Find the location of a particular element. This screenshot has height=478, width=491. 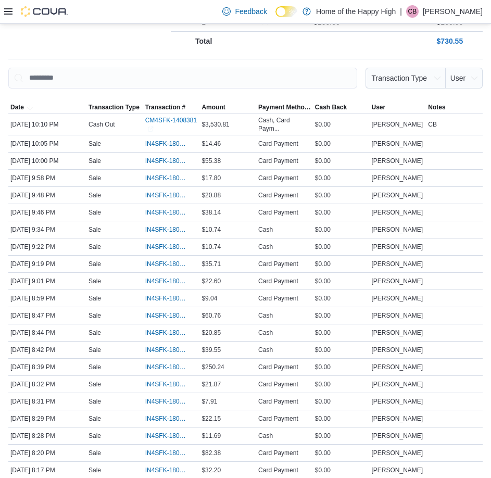

svg: External link is located at coordinates (150, 129).